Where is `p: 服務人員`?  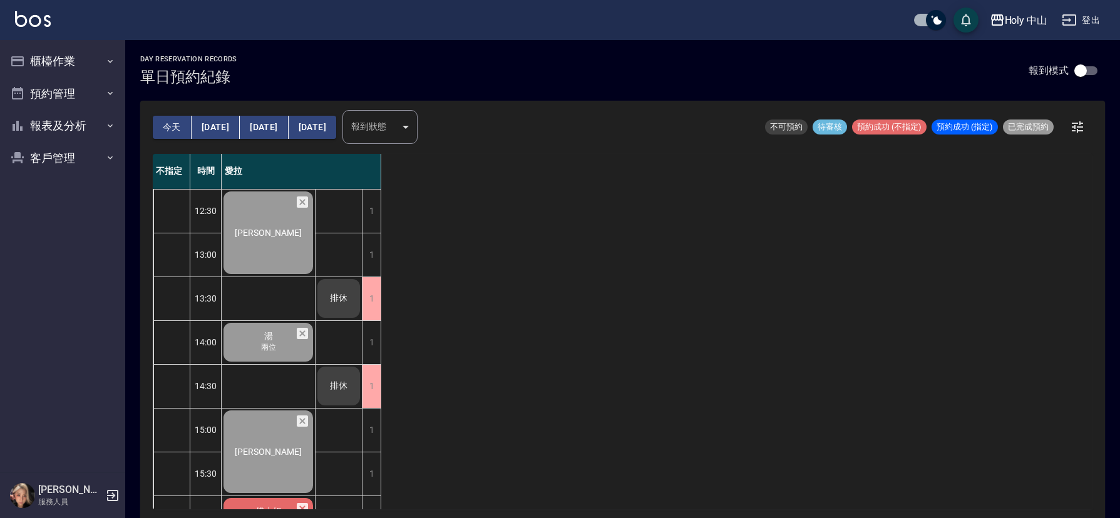 p: 服務人員 is located at coordinates (70, 502).